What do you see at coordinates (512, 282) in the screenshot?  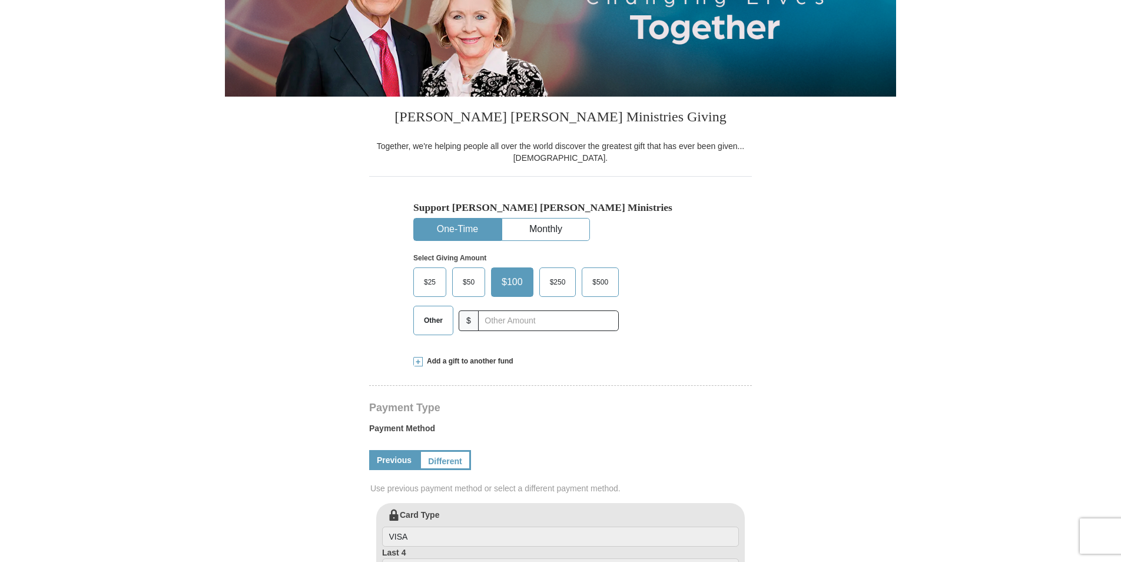 I see `span: $100` at bounding box center [512, 282].